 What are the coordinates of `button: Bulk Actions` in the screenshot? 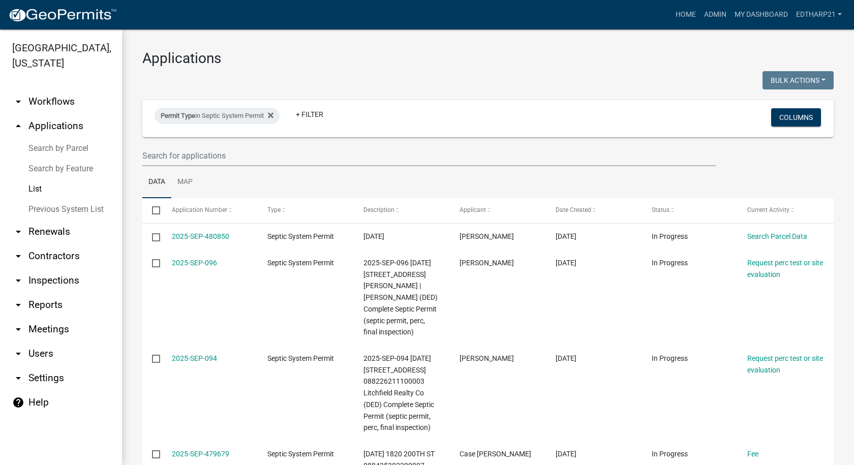 It's located at (798, 80).